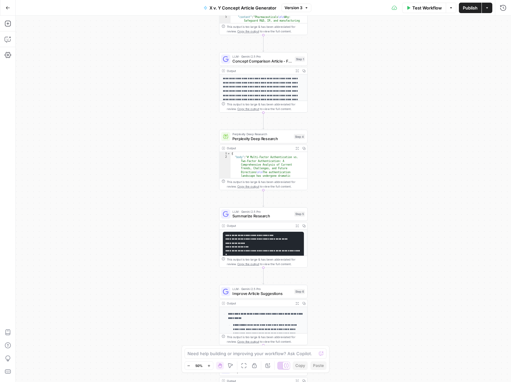 The height and width of the screenshot is (382, 511). Describe the element at coordinates (299, 59) in the screenshot. I see `div: Step 1` at that location.